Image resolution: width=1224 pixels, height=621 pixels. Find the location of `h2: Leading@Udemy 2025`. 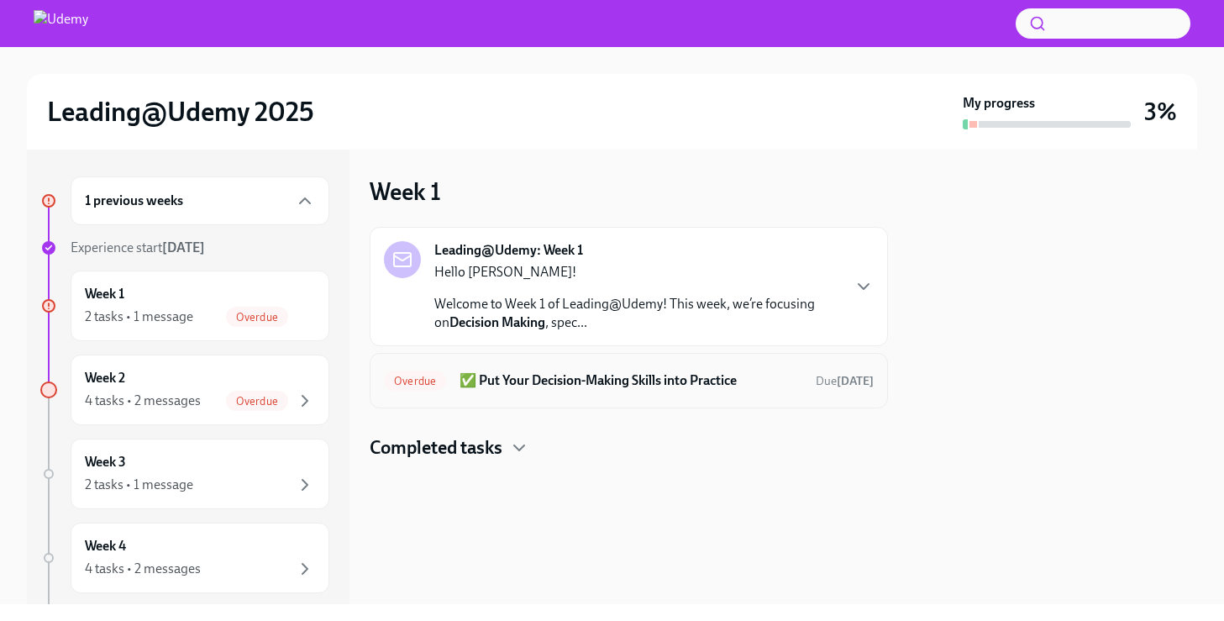

h2: Leading@Udemy 2025 is located at coordinates (181, 112).